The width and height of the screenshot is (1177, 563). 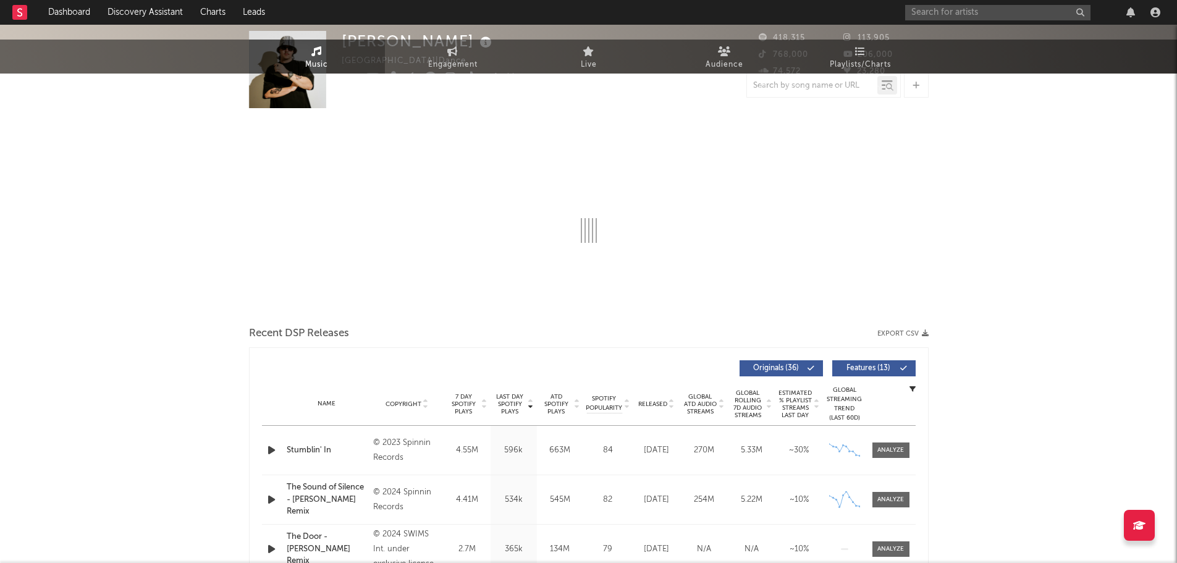 I want to click on div: 534k, so click(x=514, y=500).